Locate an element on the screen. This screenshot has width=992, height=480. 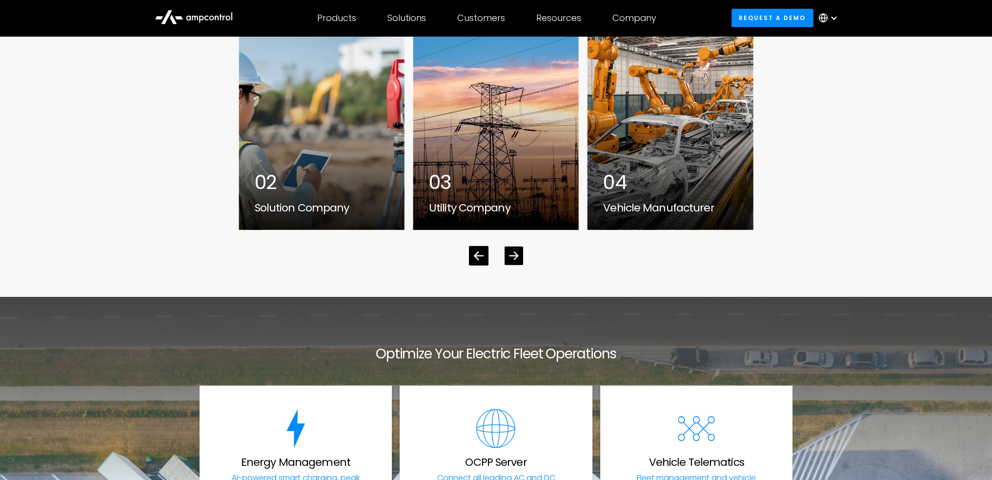
div: 04 is located at coordinates (670, 182).